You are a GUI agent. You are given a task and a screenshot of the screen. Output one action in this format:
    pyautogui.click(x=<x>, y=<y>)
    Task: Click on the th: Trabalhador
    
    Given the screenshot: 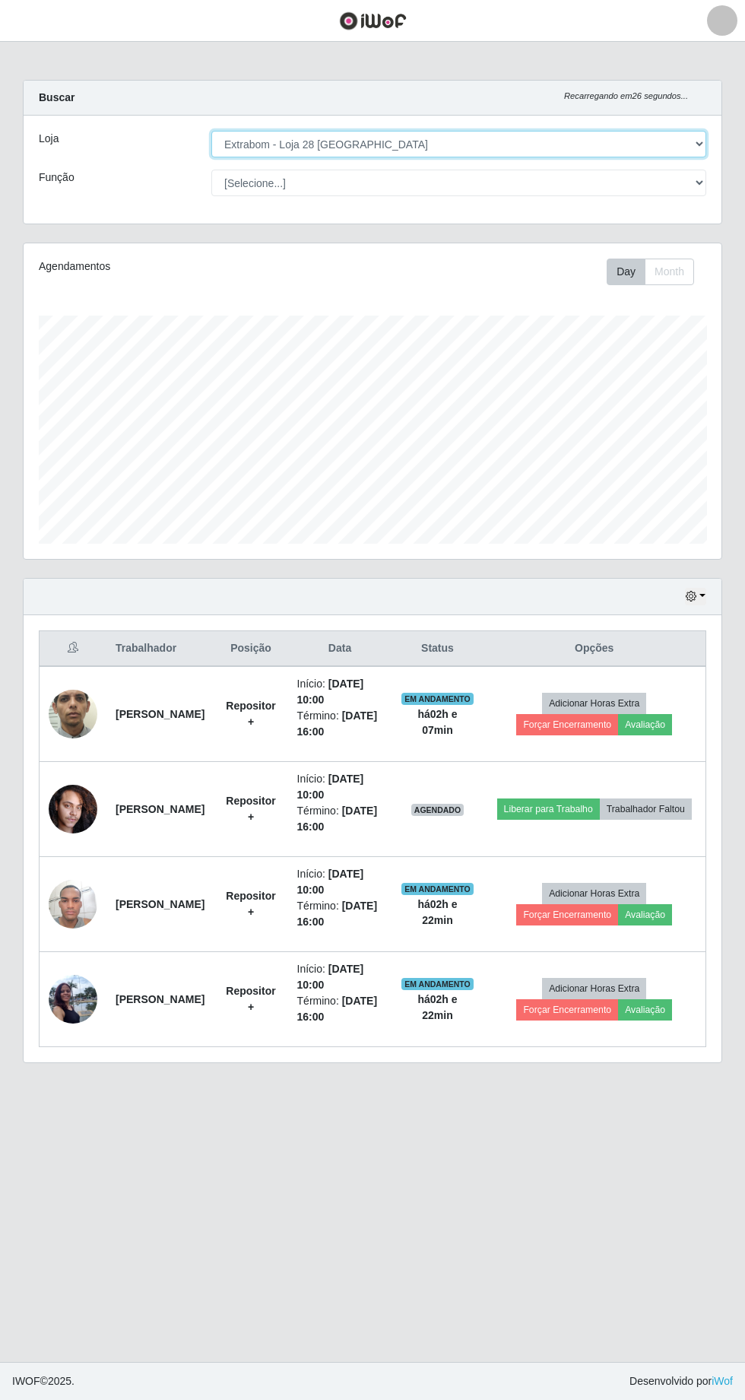 What is the action you would take?
    pyautogui.click(x=160, y=649)
    